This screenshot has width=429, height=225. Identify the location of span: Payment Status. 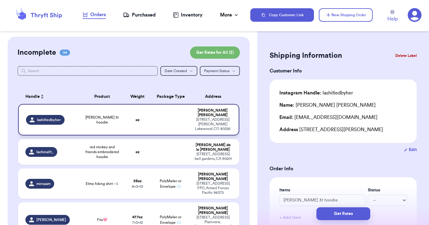
(217, 71).